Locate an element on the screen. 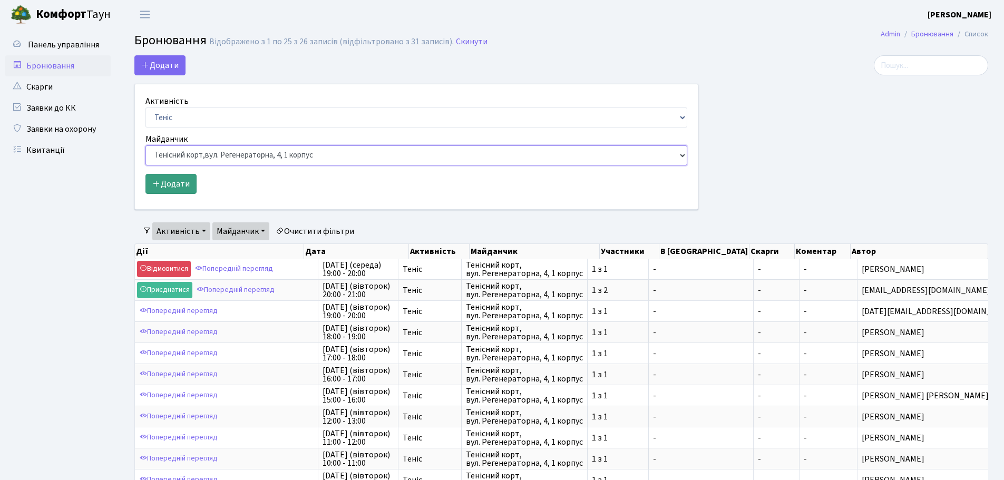 The image size is (1004, 480). th: Скарги is located at coordinates (772, 251).